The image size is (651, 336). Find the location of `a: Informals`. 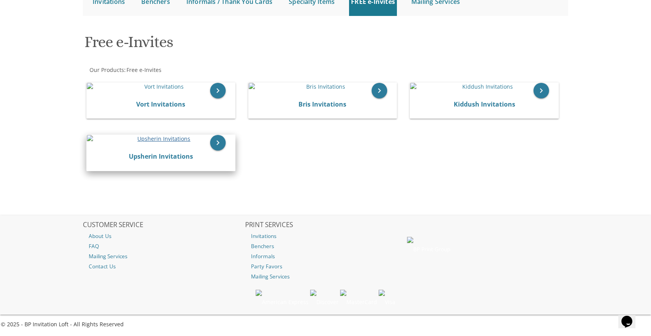

a: Informals is located at coordinates (326, 256).